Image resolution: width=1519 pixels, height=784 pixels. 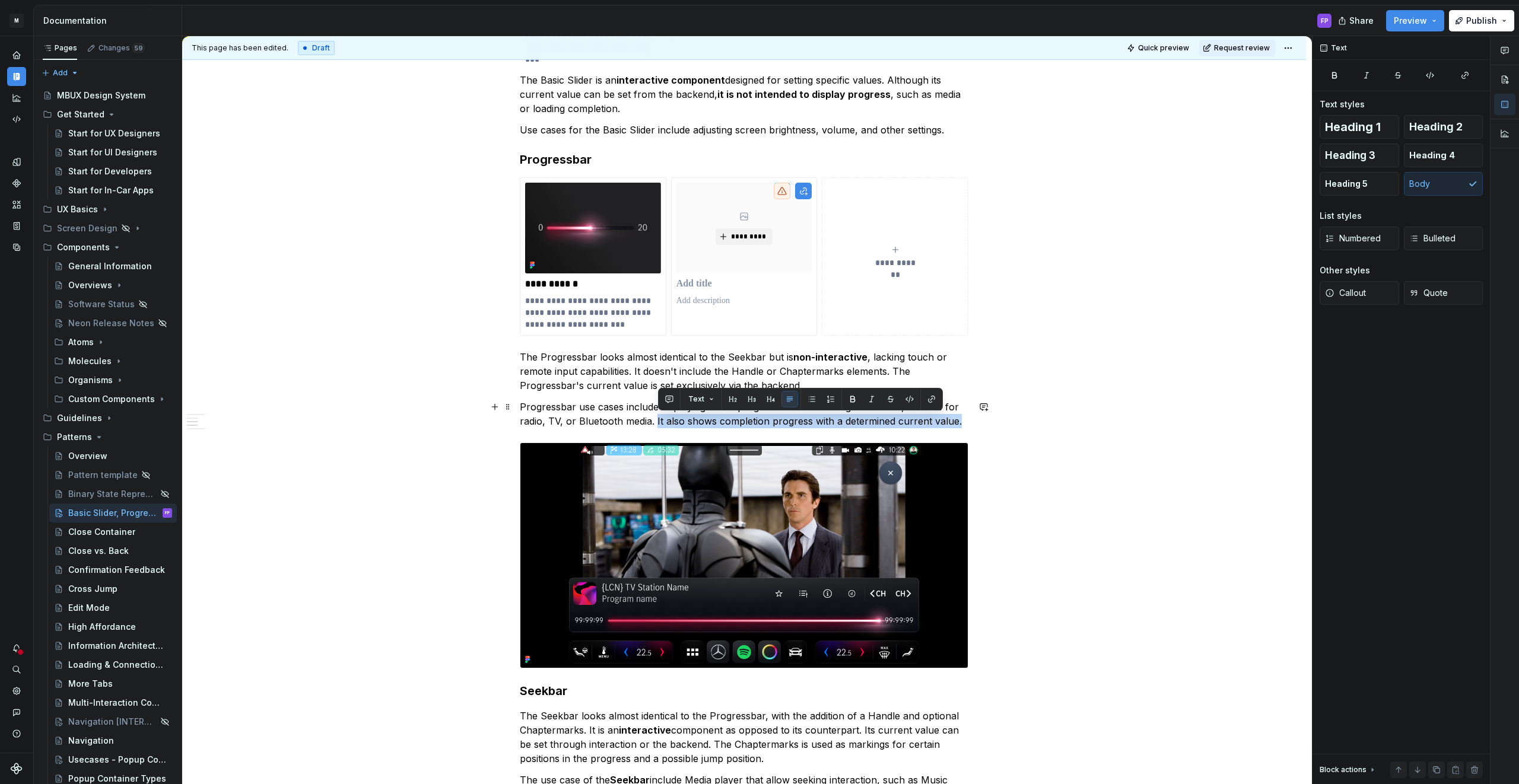 I want to click on a: Neon Release Notes, so click(x=113, y=323).